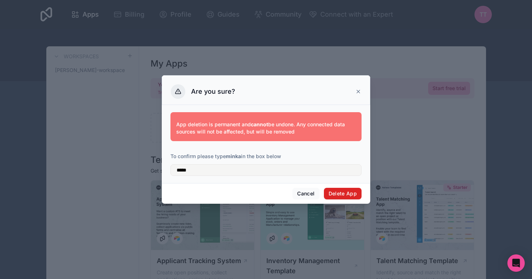  Describe the element at coordinates (266, 156) in the screenshot. I see `p: To confirm please type in the box below` at that location.